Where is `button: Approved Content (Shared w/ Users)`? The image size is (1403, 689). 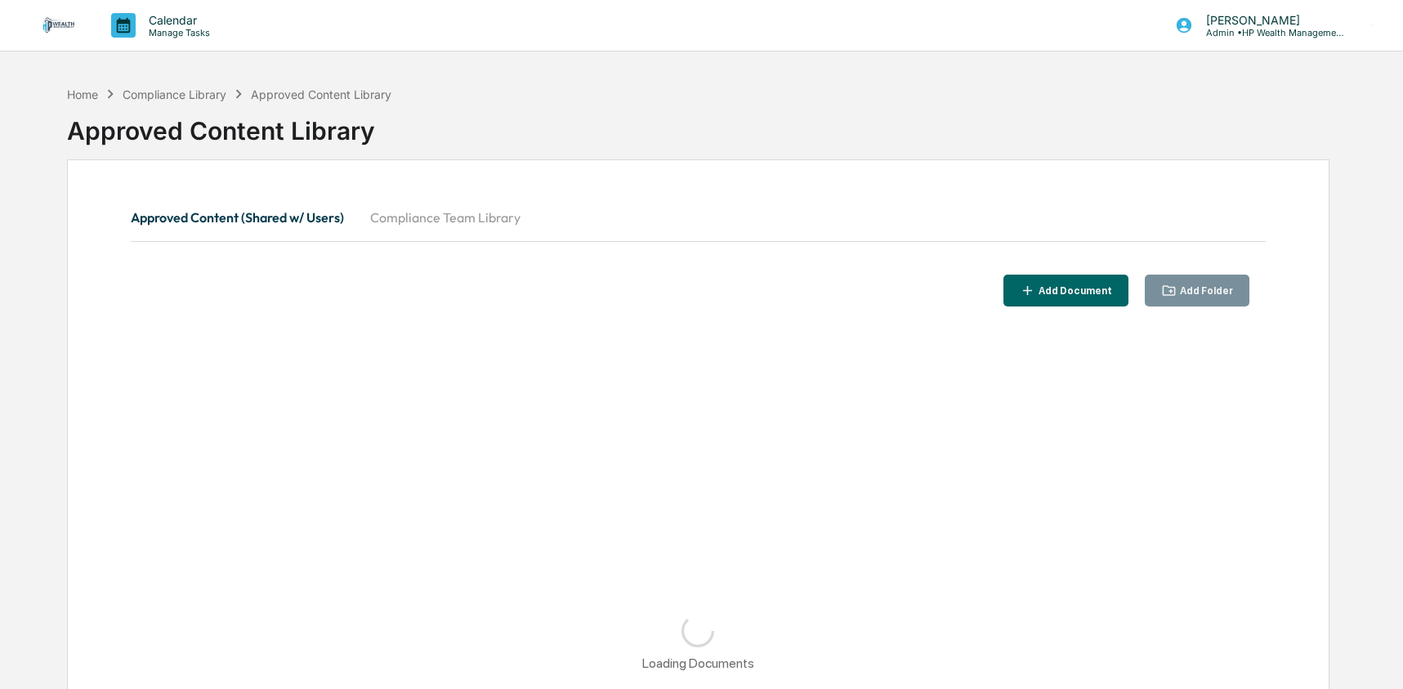
button: Approved Content (Shared w/ Users) is located at coordinates (244, 217).